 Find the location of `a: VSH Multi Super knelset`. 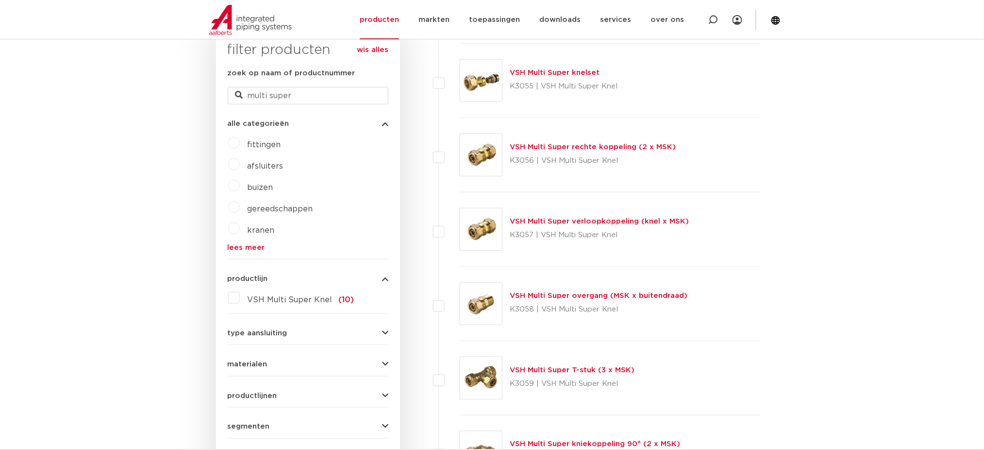

a: VSH Multi Super knelset is located at coordinates (555, 72).